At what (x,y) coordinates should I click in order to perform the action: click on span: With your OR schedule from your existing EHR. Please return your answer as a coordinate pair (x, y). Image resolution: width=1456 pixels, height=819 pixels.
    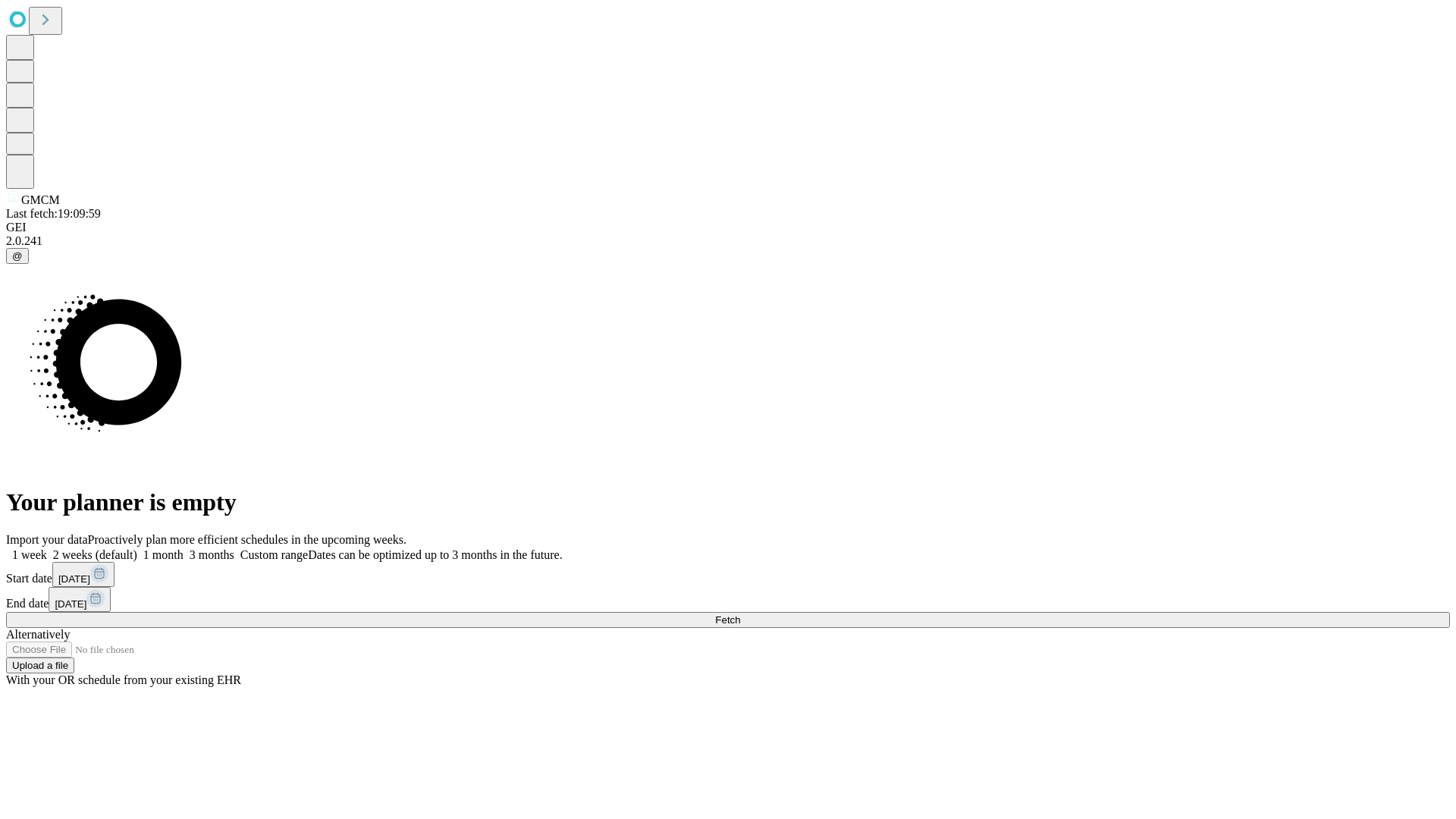
    Looking at the image, I should click on (123, 679).